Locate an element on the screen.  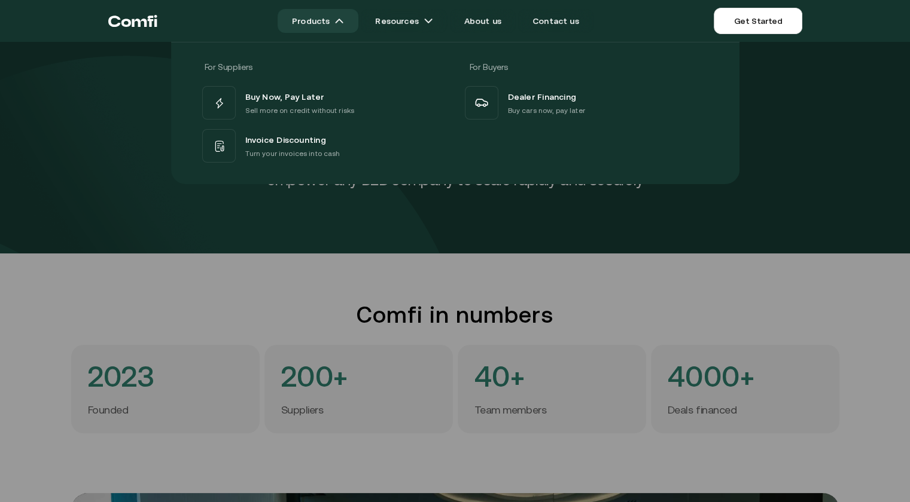
span: Buy Now, Pay Later is located at coordinates (285, 97).